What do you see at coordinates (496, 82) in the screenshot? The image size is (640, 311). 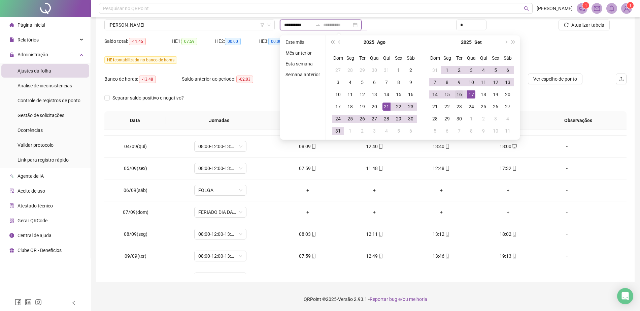 I see `td: 2025-09-12` at bounding box center [496, 82].